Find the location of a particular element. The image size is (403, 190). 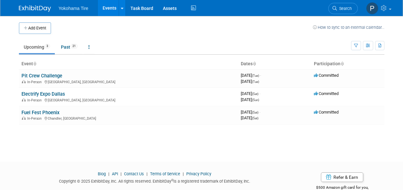

span: (Sun) is located at coordinates (255, 100).